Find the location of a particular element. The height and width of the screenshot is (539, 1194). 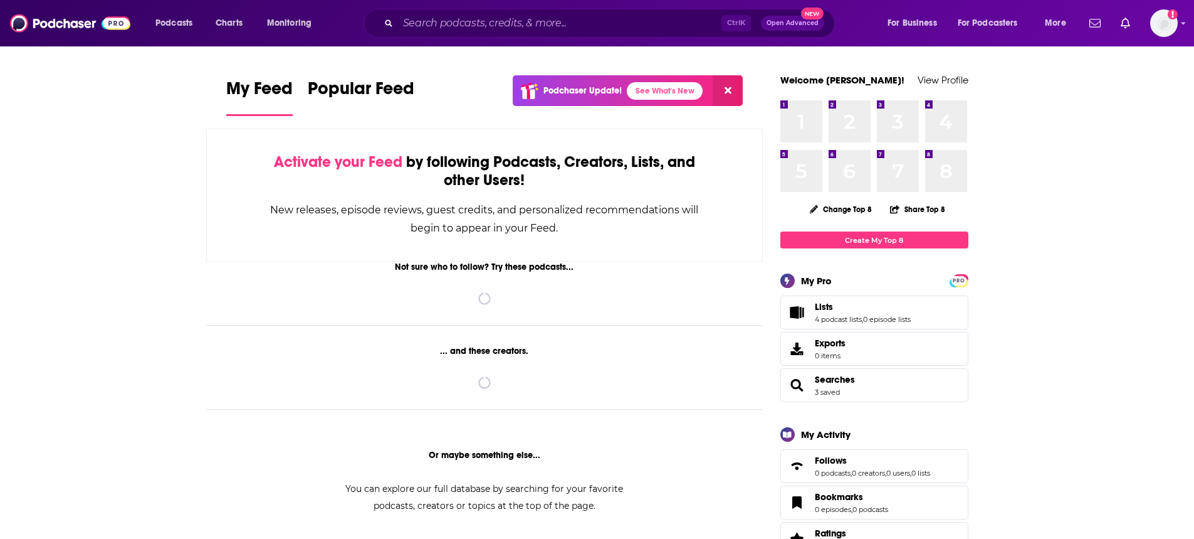

input: Search podcasts, credits, & more... is located at coordinates (560, 23).